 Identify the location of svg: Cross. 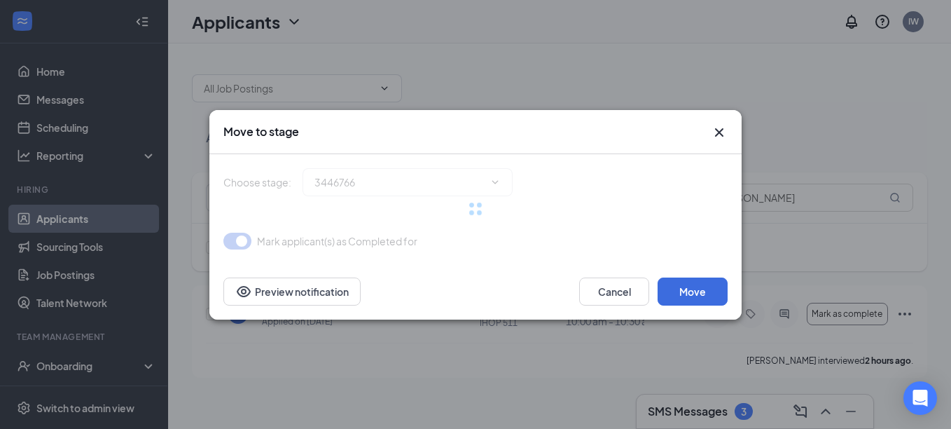
(719, 132).